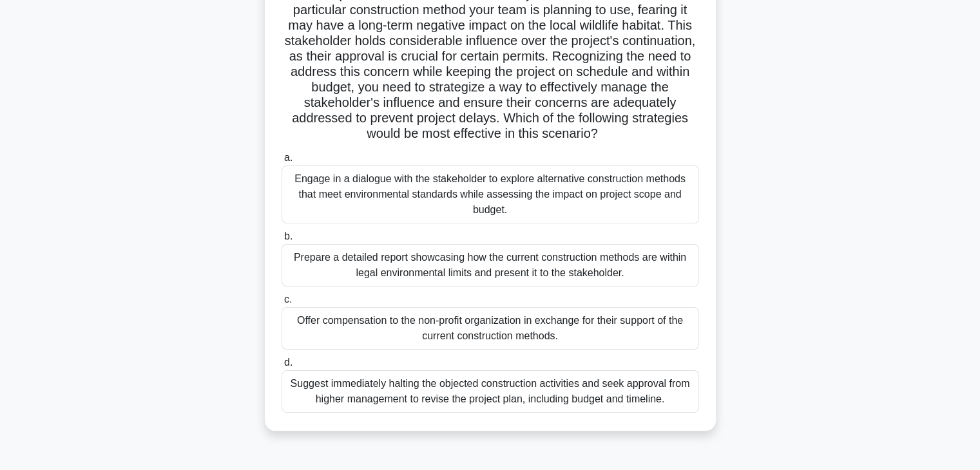 The height and width of the screenshot is (470, 980). I want to click on div: Engage in a dialogue with the stakeholder to explore alternative construction methods that meet e..., so click(490, 195).